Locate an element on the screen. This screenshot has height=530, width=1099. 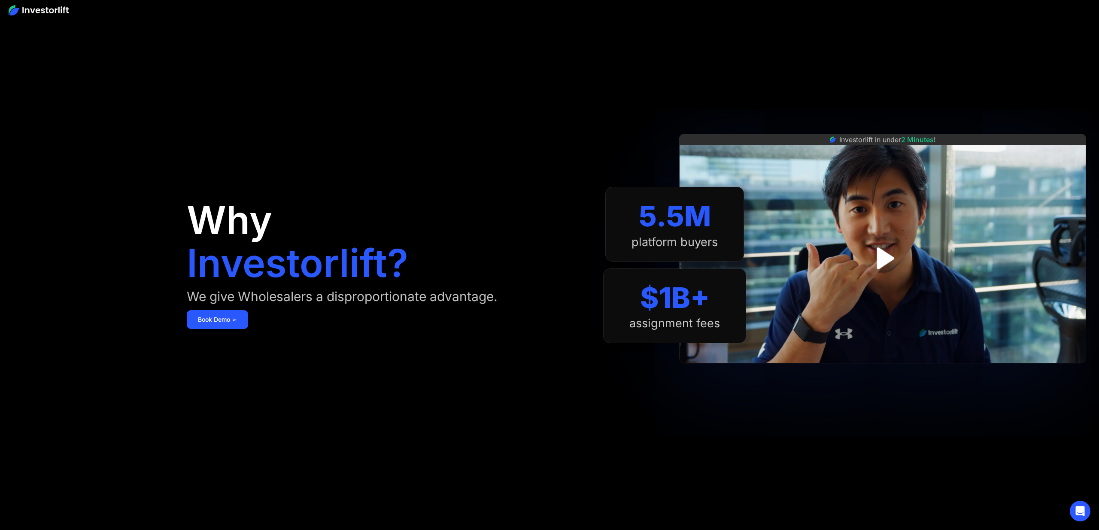
a: Book Demo ➢ is located at coordinates (217, 319).